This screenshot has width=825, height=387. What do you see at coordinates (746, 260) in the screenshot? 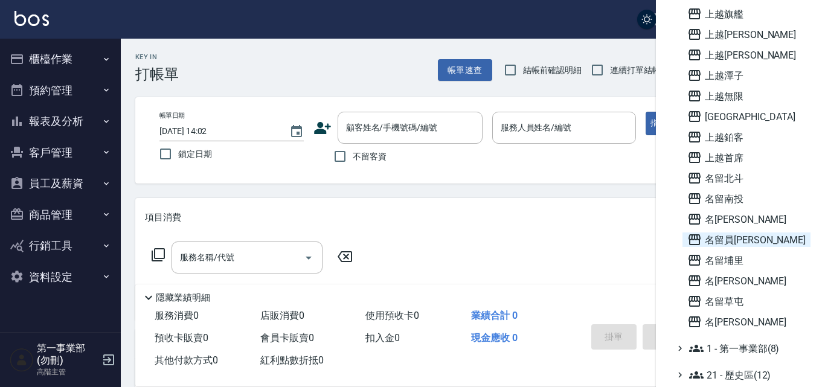
I see `span: 名留埔里` at bounding box center [746, 260].